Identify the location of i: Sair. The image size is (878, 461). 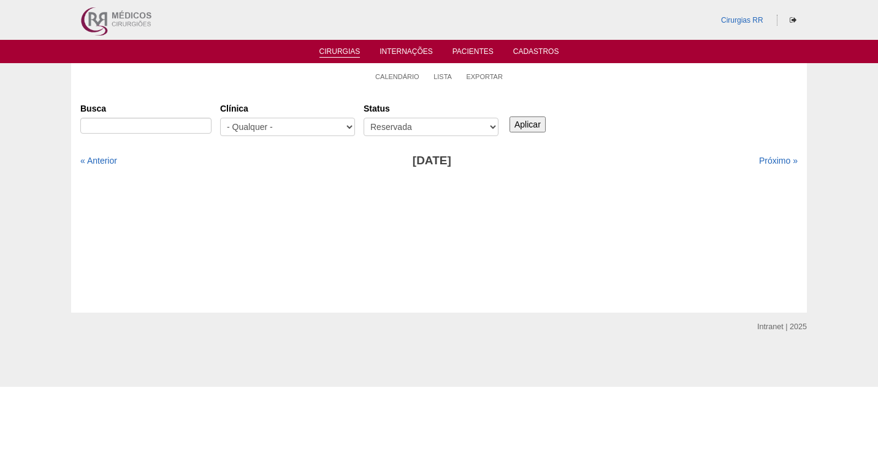
(793, 20).